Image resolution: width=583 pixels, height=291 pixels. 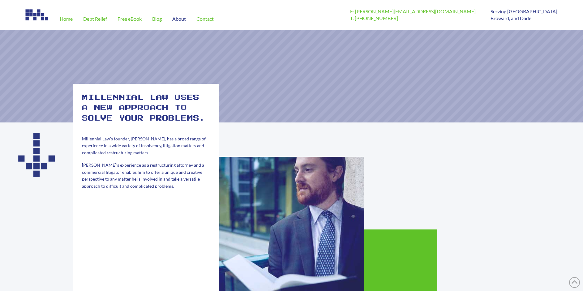 I want to click on a: About, so click(x=179, y=19).